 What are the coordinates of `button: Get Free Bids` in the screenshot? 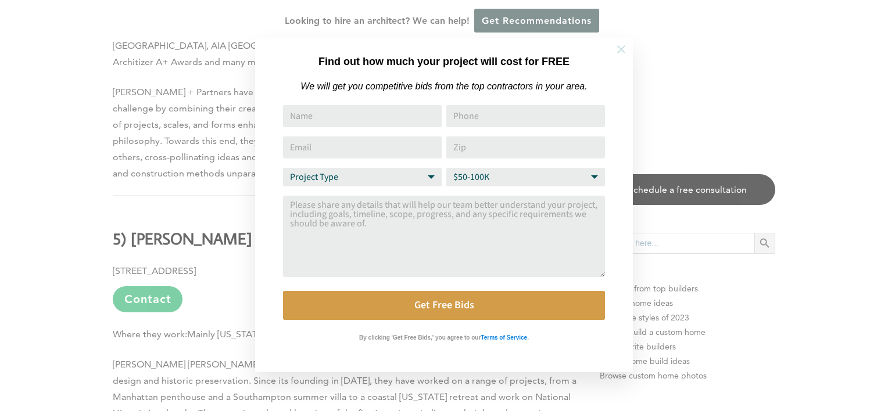 It's located at (444, 306).